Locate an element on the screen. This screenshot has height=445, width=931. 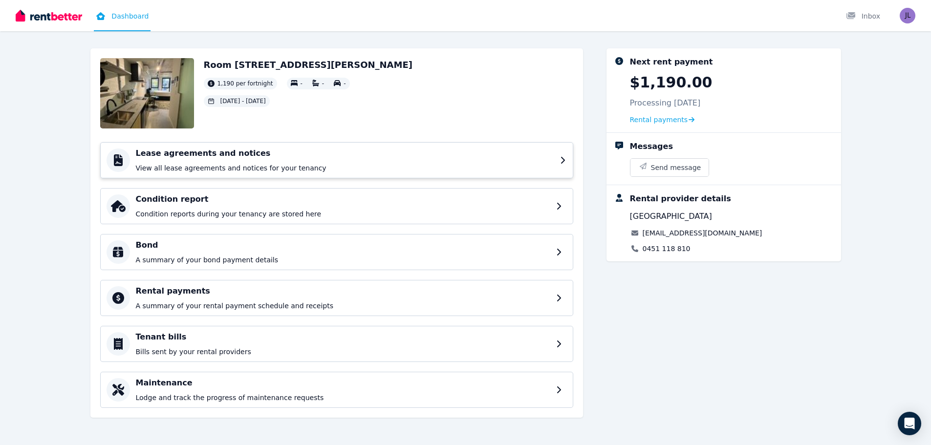
p: A summary of your bond payment details is located at coordinates (343, 260).